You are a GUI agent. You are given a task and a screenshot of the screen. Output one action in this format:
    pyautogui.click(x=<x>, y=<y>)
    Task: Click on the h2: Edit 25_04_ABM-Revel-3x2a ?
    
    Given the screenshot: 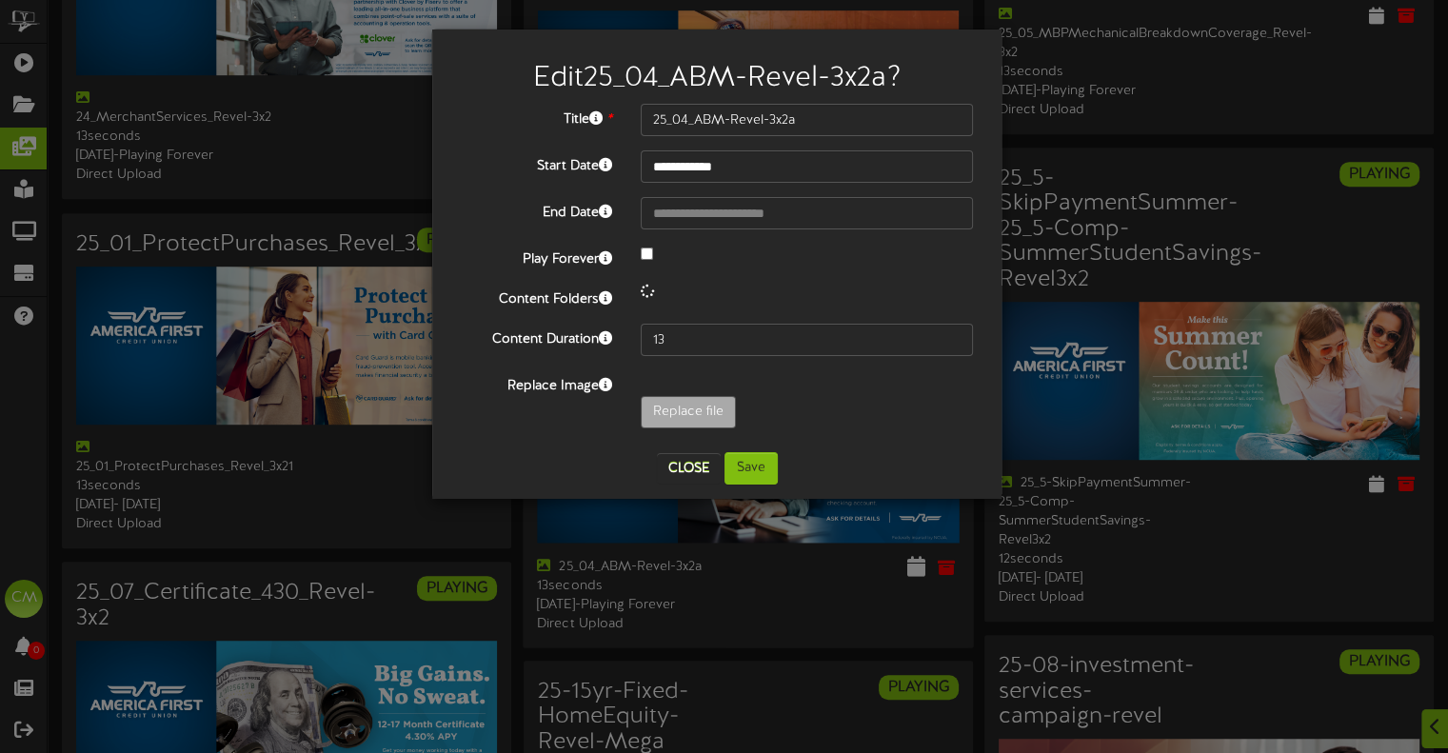 What is the action you would take?
    pyautogui.click(x=717, y=78)
    